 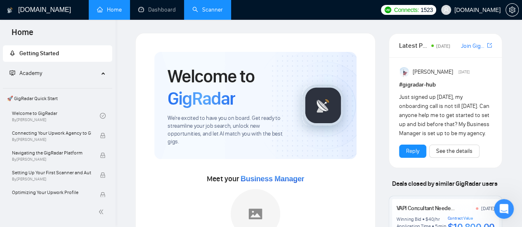 What do you see at coordinates (490, 45) in the screenshot?
I see `span: export` at bounding box center [490, 45].